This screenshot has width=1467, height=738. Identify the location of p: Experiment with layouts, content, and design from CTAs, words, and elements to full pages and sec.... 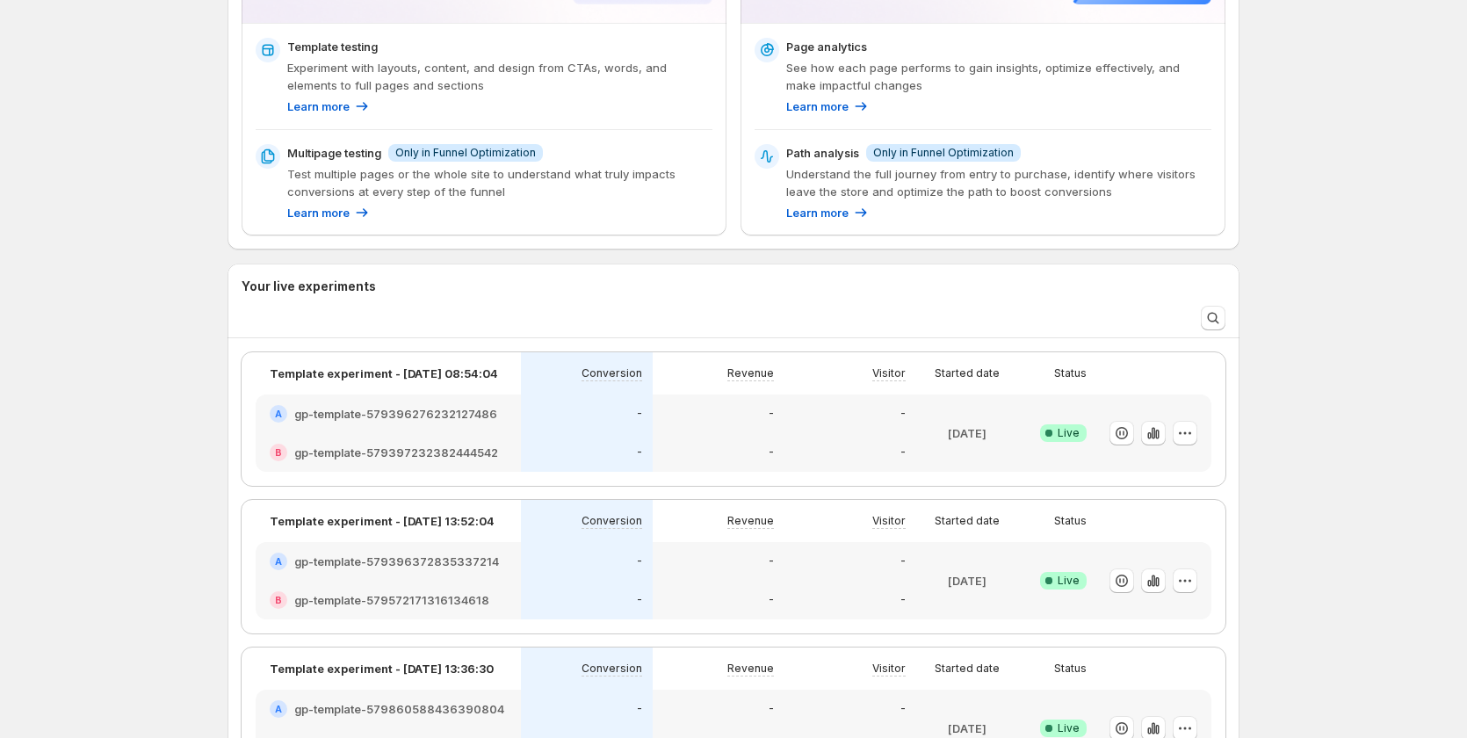
(500, 76).